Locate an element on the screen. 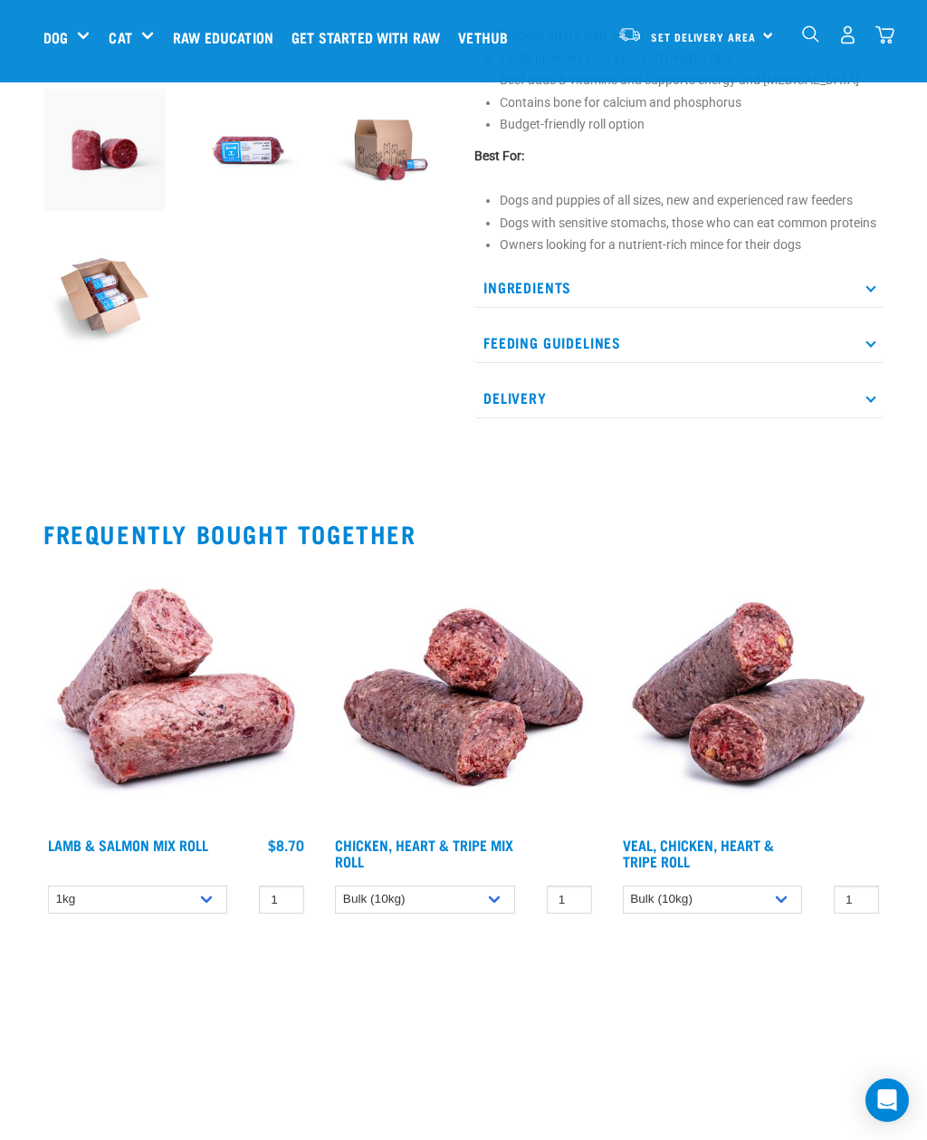  strong: Best For: is located at coordinates (499, 156).